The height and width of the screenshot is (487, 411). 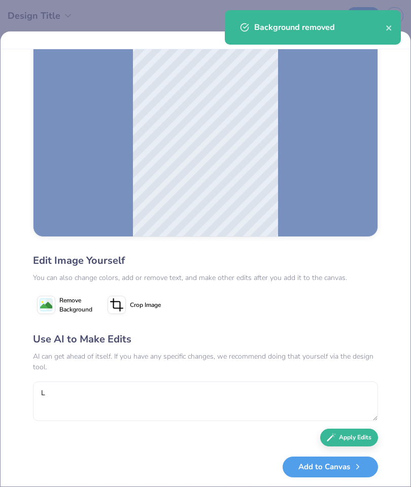 What do you see at coordinates (206, 261) in the screenshot?
I see `div: Edit Image Yourself` at bounding box center [206, 261].